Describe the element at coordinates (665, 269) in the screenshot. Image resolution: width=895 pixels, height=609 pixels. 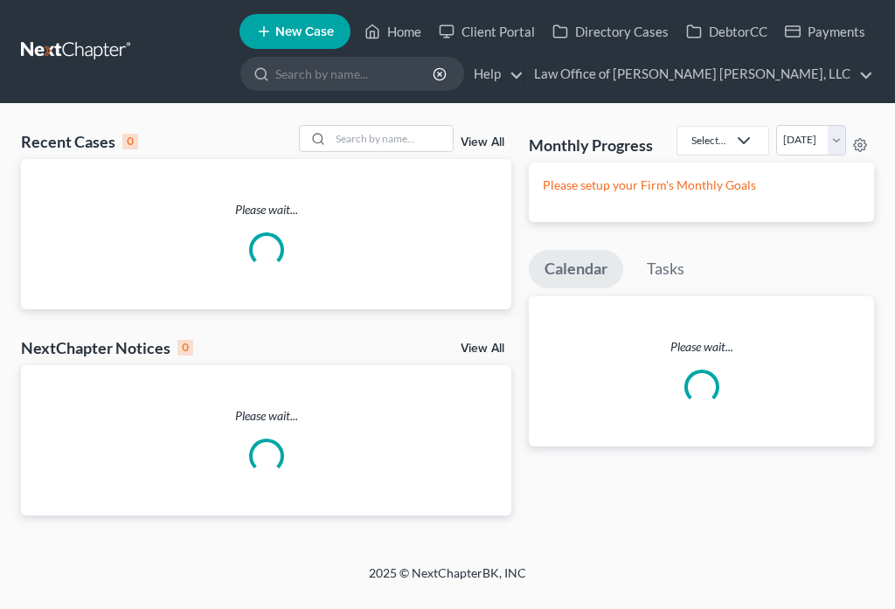
I see `a: Tasks` at that location.